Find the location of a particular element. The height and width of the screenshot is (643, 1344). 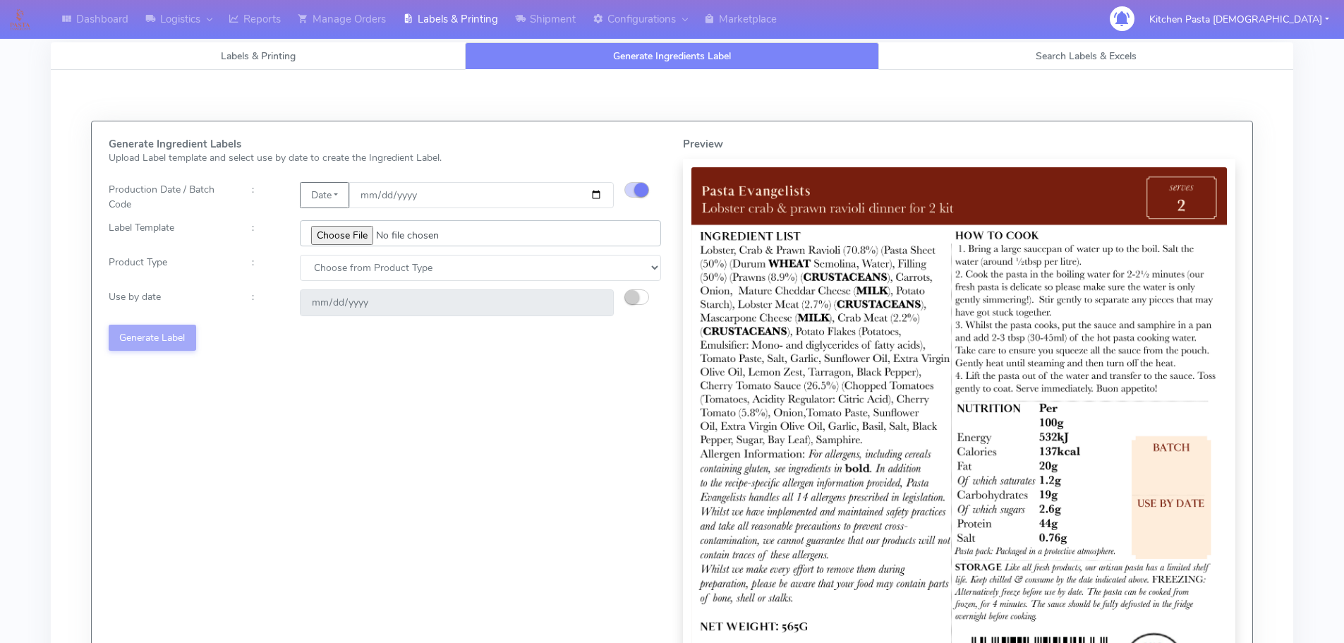

span: Labels & Printing is located at coordinates (258, 56).